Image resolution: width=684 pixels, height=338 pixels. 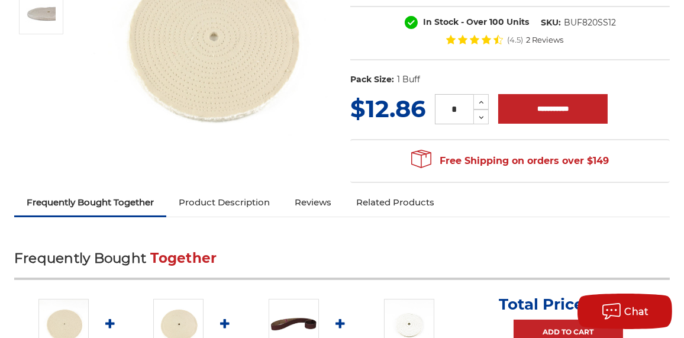 I want to click on dd: 1 Buff, so click(x=409, y=79).